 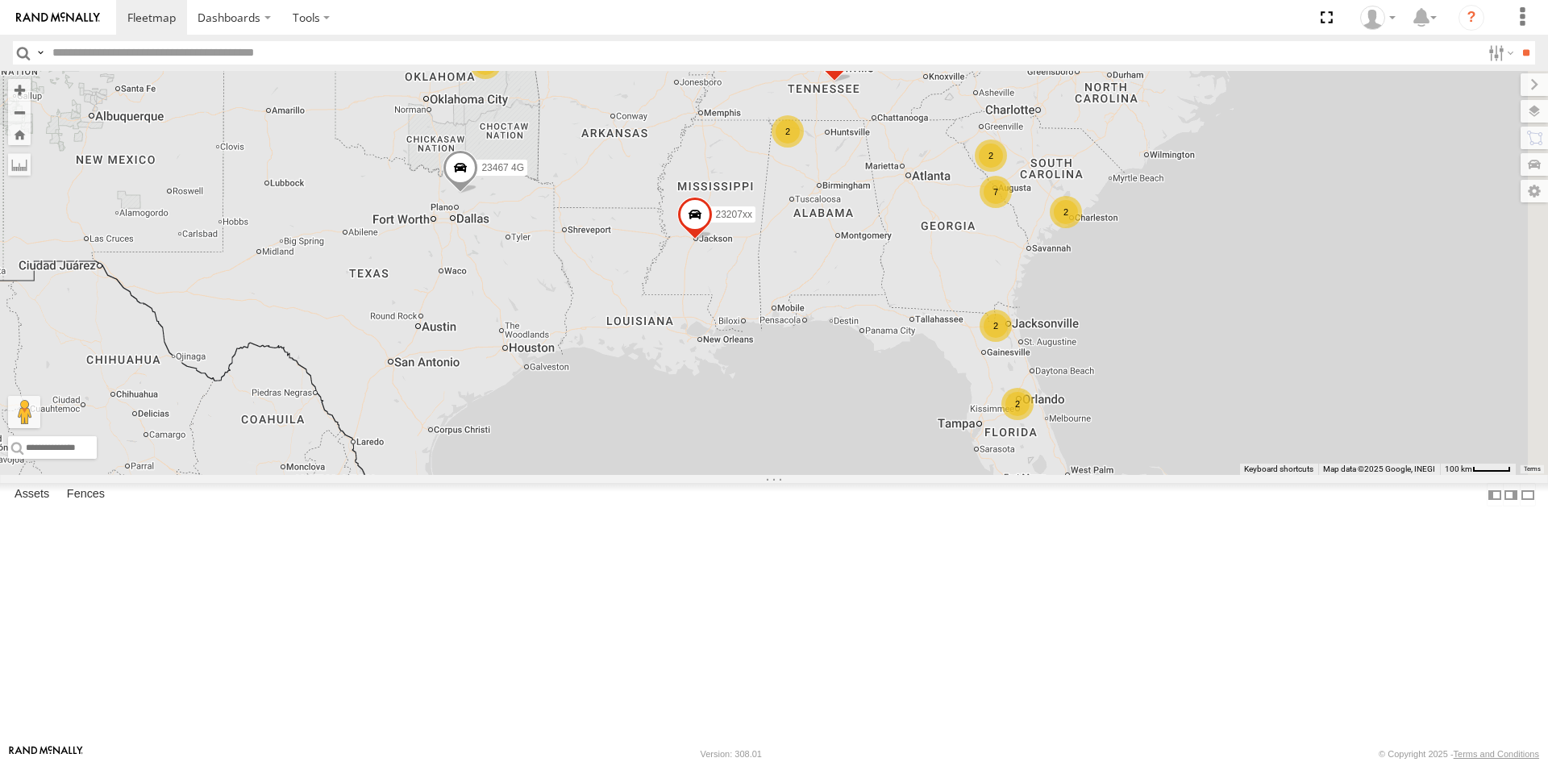 I want to click on button: Map Scale: 100 km per 44 pixels, so click(x=1478, y=469).